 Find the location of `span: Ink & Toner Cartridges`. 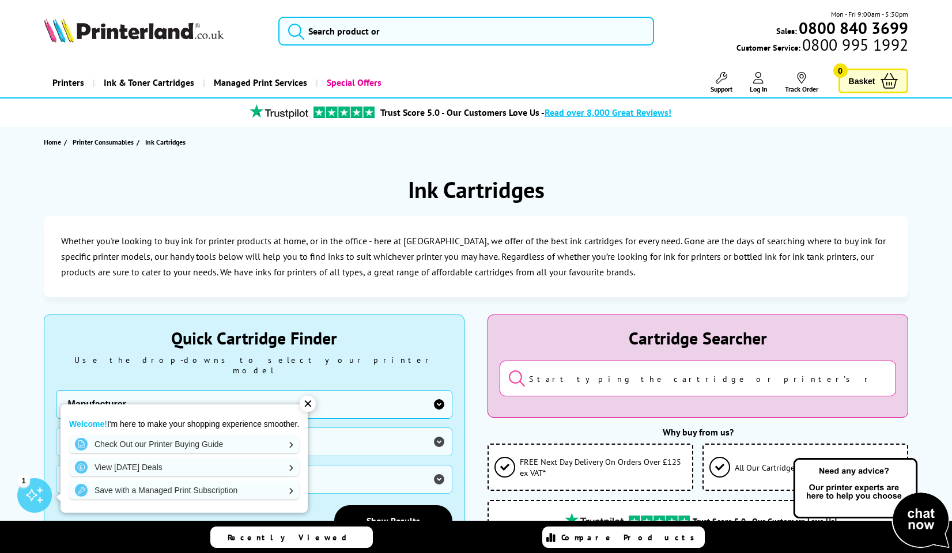

span: Ink & Toner Cartridges is located at coordinates (149, 82).